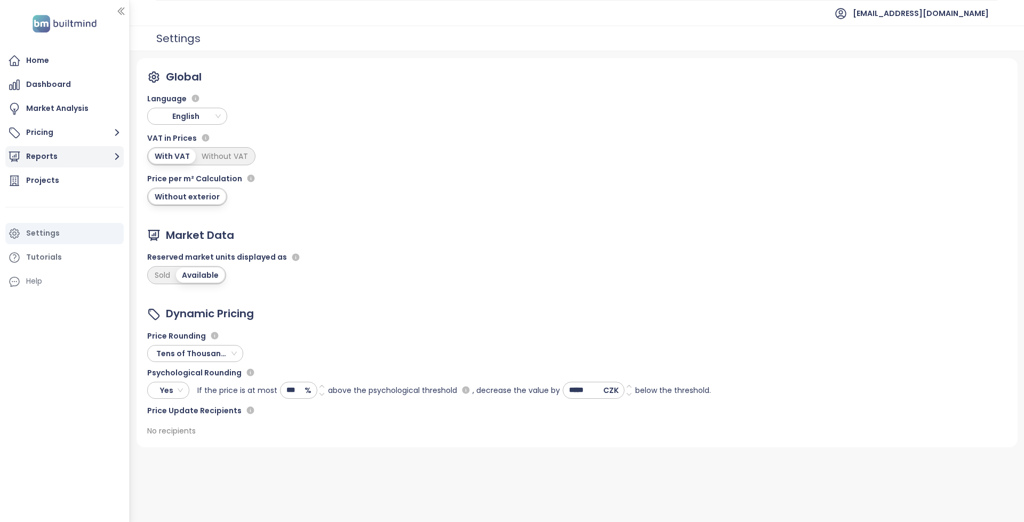 The image size is (1024, 522). I want to click on div: Dashboard, so click(49, 84).